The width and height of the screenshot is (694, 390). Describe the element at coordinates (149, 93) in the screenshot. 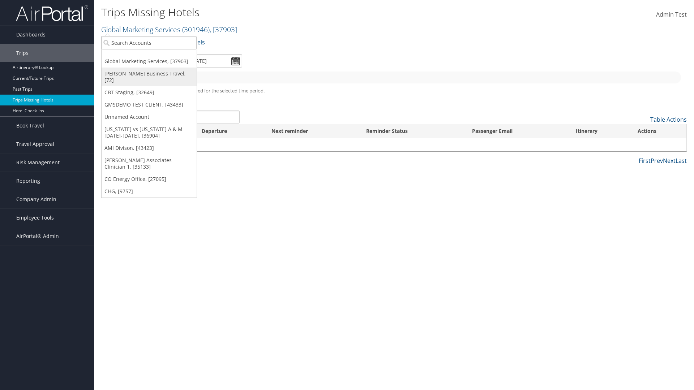

I see `a: CBT Staging, [32649]` at that location.